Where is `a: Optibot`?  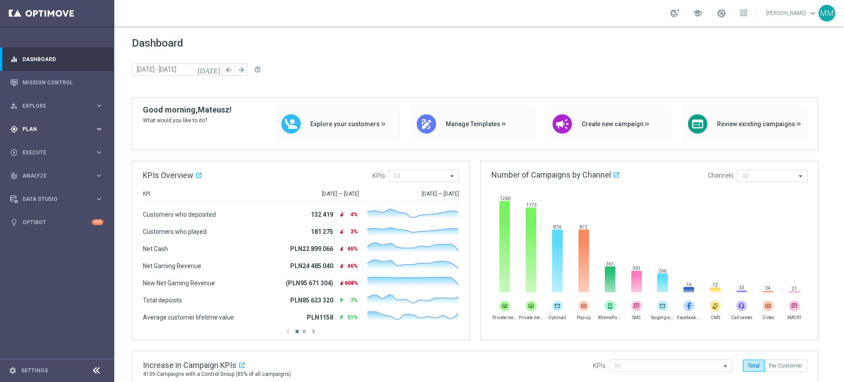 a: Optibot is located at coordinates (57, 222).